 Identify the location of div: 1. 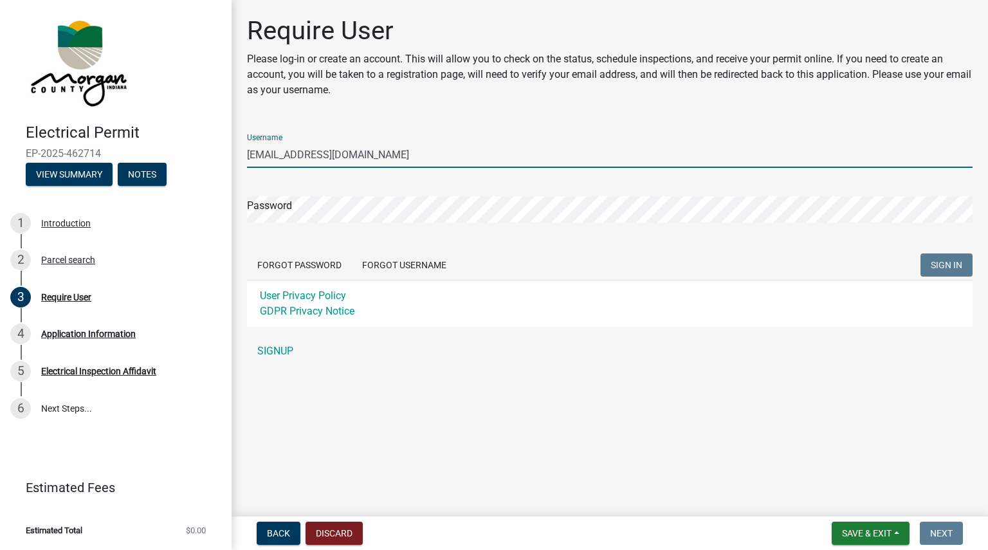
(21, 223).